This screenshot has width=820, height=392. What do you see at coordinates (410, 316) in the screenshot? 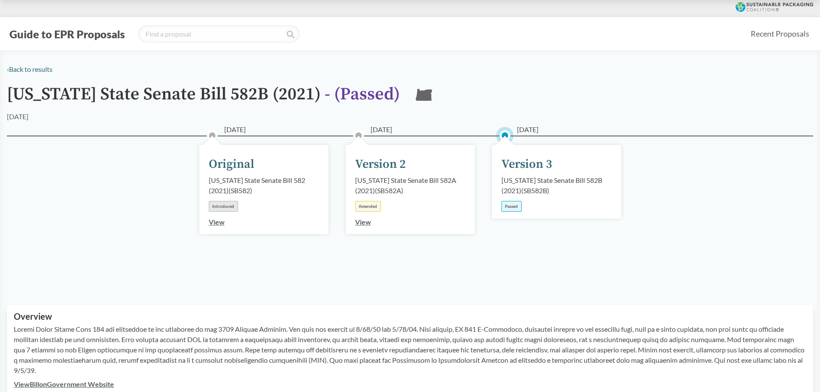
I see `h2: Overview` at bounding box center [410, 316].